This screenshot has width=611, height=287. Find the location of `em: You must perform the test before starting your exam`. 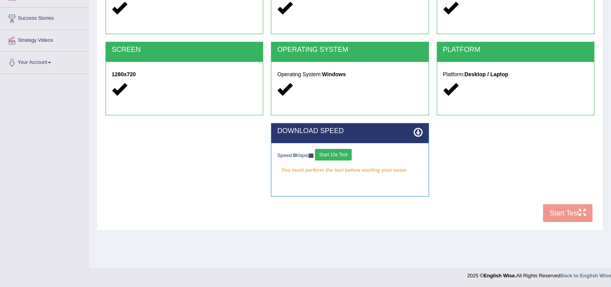

em: You must perform the test before starting your exam is located at coordinates (350, 170).